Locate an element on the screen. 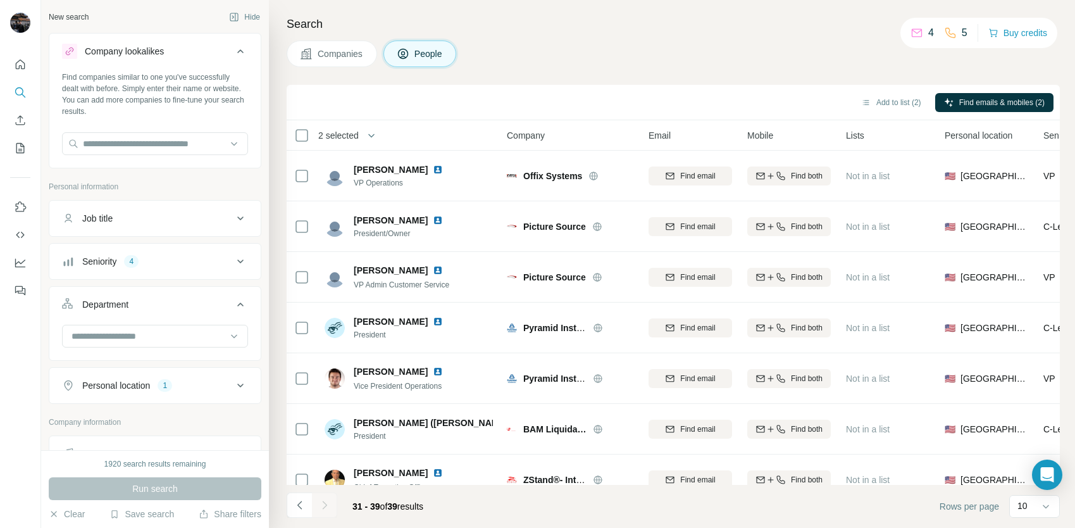 The image size is (1075, 528). div: Company lookalikes is located at coordinates (124, 51).